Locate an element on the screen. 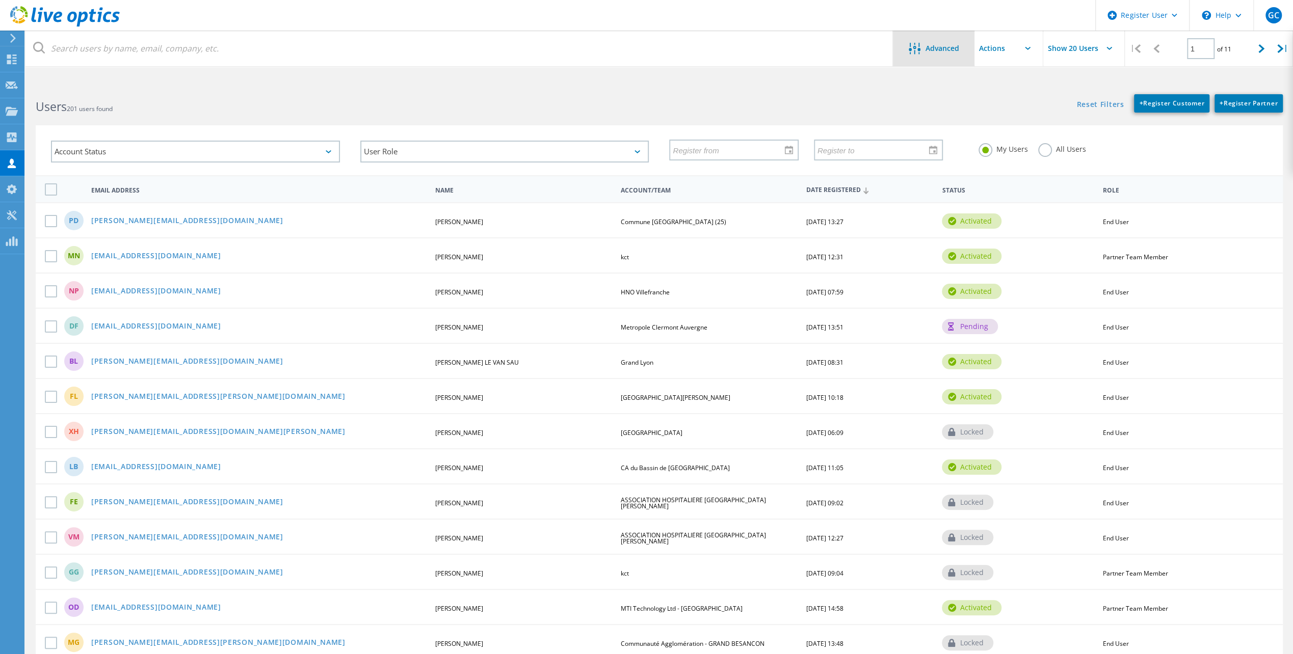  div: Account Status is located at coordinates (195, 151).